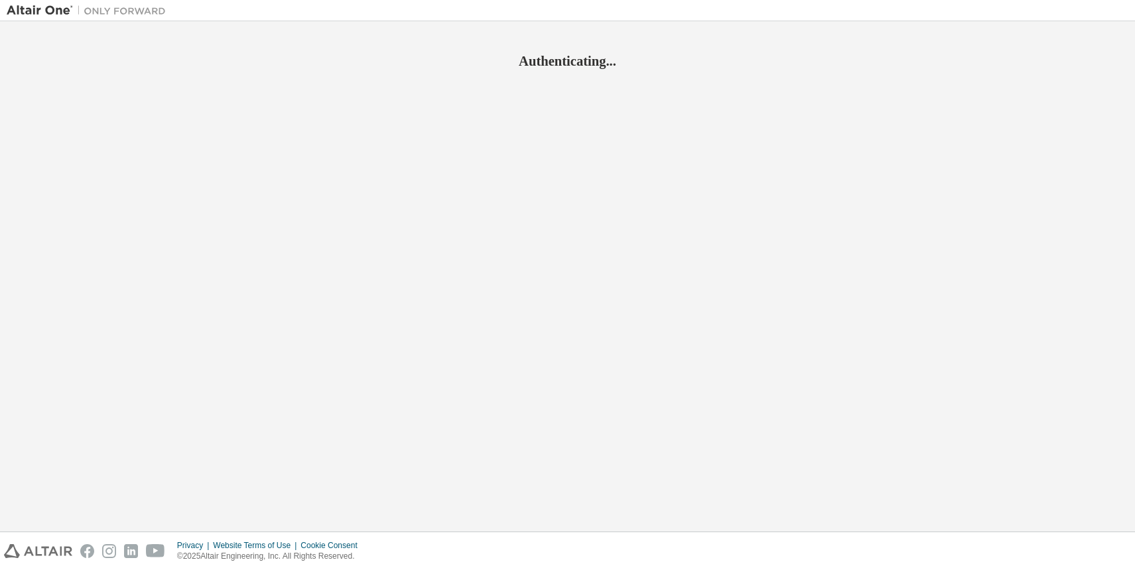  Describe the element at coordinates (38, 551) in the screenshot. I see `img: altair_logo.svg` at that location.